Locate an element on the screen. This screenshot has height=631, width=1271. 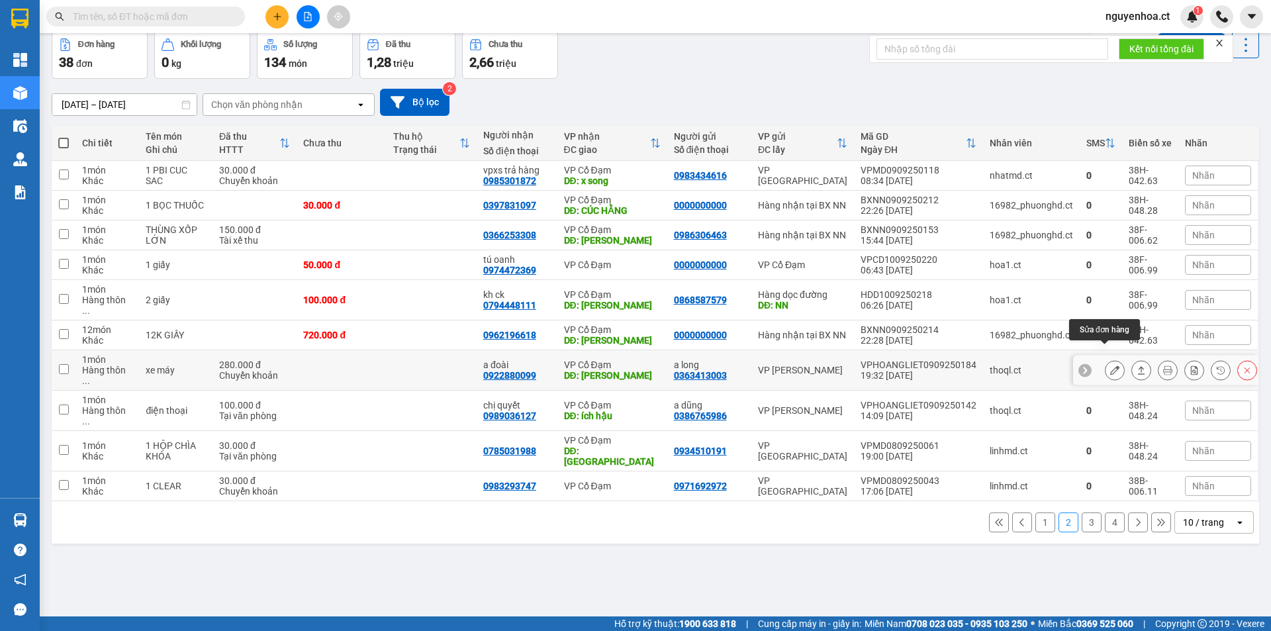
div: 38B-006.11 is located at coordinates (1150, 486).